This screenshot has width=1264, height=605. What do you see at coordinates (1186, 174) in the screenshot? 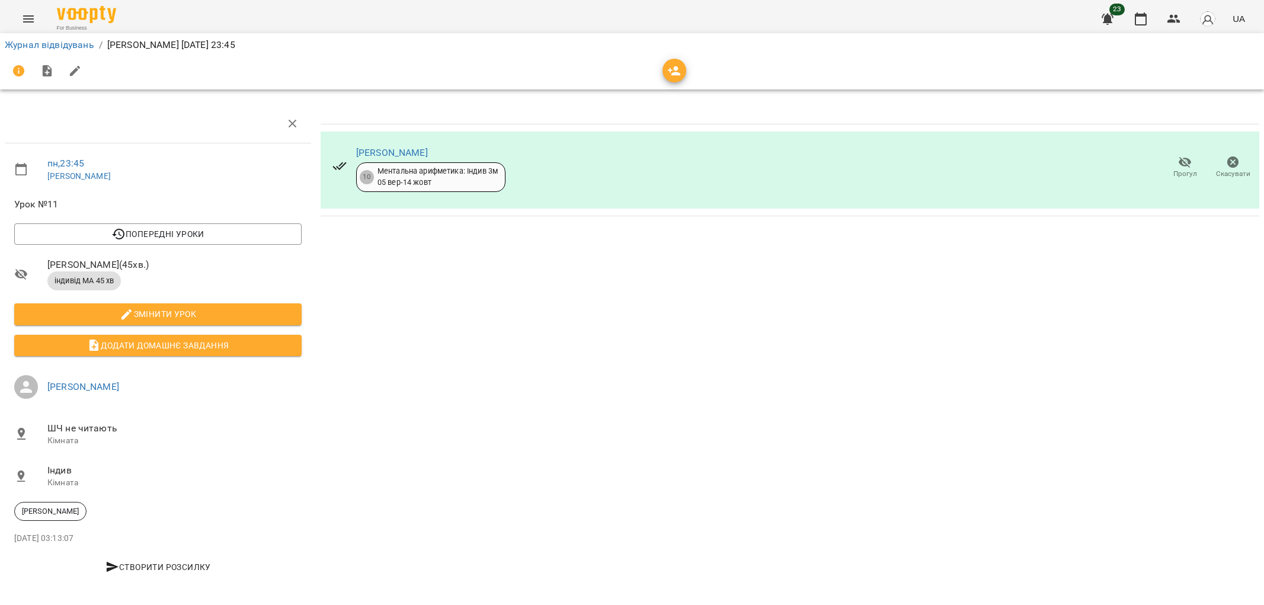
I see `span: Прогул` at bounding box center [1186, 174].